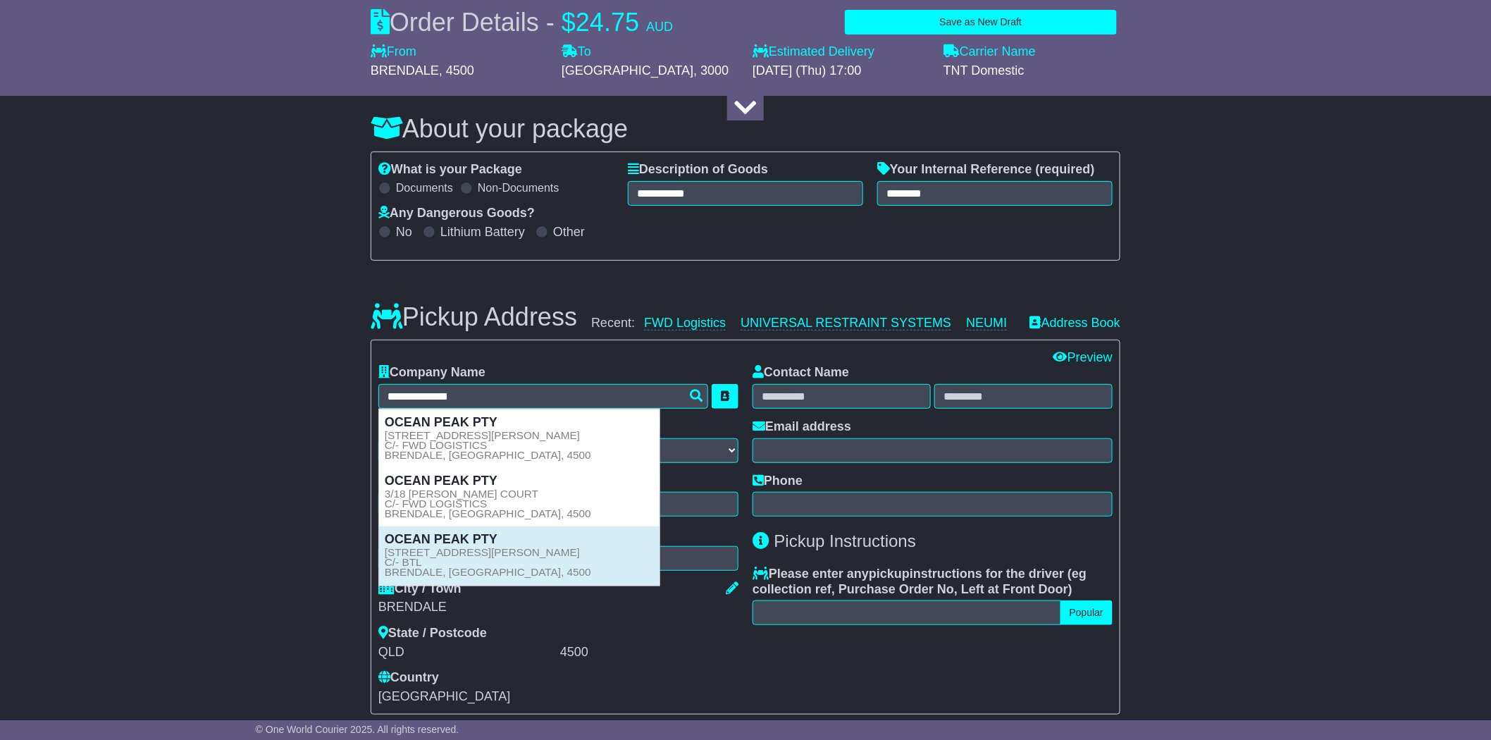 This screenshot has height=740, width=1491. I want to click on span: eg collection ref, Purchase Order No, Left at Front Door, so click(920, 581).